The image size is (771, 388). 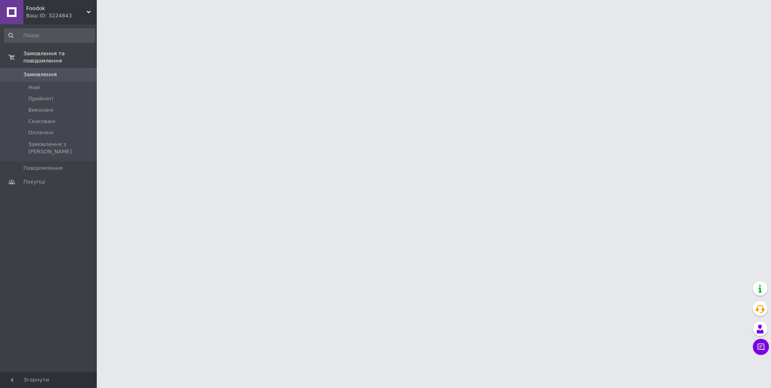 I want to click on span: Виконані, so click(x=41, y=110).